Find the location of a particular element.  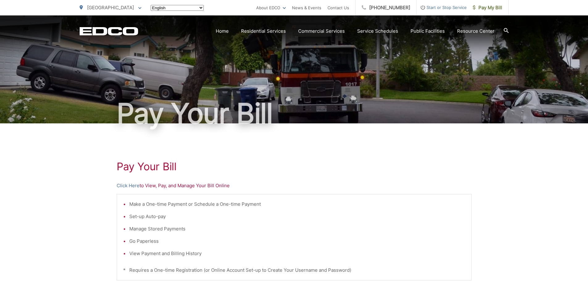

select: Select a language is located at coordinates (177, 8).